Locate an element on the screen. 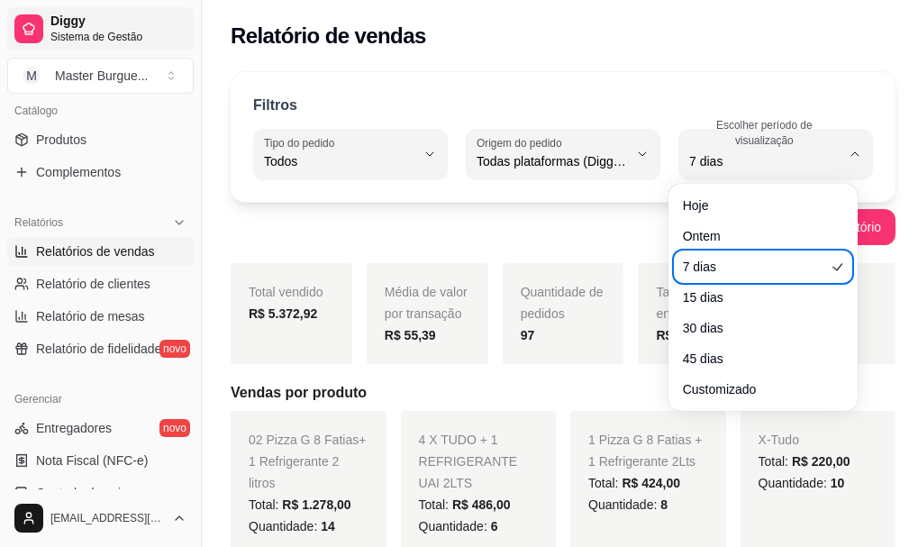 The width and height of the screenshot is (909, 547). span: 1 Pizza G 8 Fatias + 1 Refrigerante 2Lts is located at coordinates (645, 451).